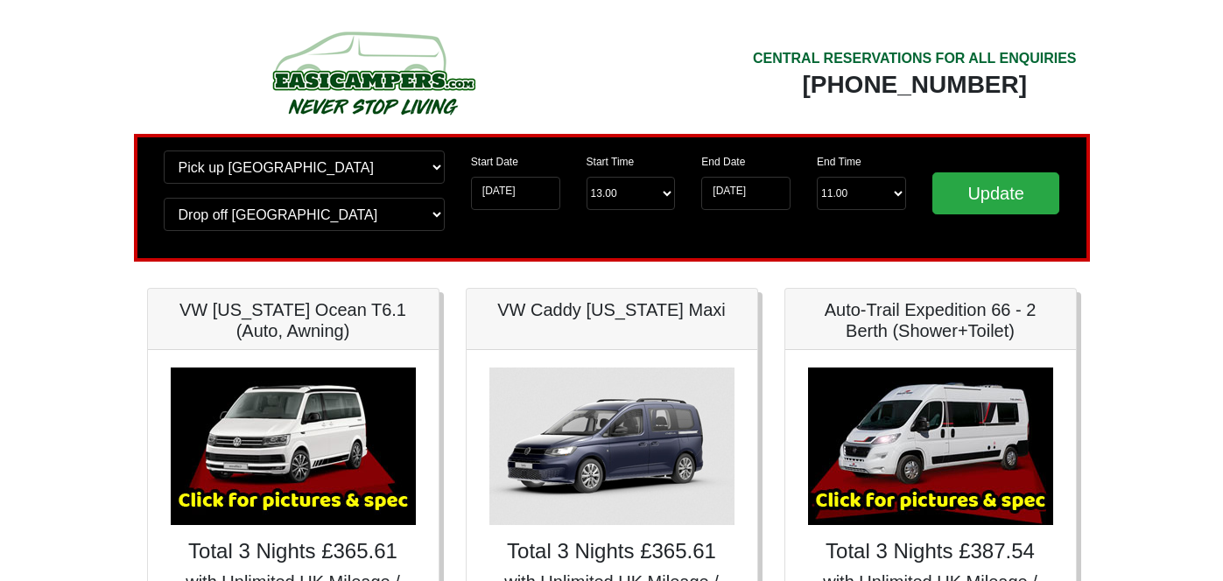 Image resolution: width=1223 pixels, height=581 pixels. Describe the element at coordinates (930, 551) in the screenshot. I see `h4: Total 3 Nights £387.54` at that location.